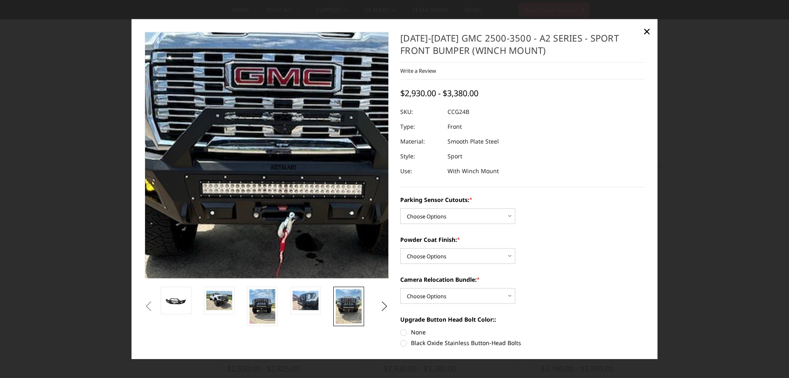 Image resolution: width=789 pixels, height=378 pixels. Describe the element at coordinates (421, 127) in the screenshot. I see `dt: Type:` at that location.